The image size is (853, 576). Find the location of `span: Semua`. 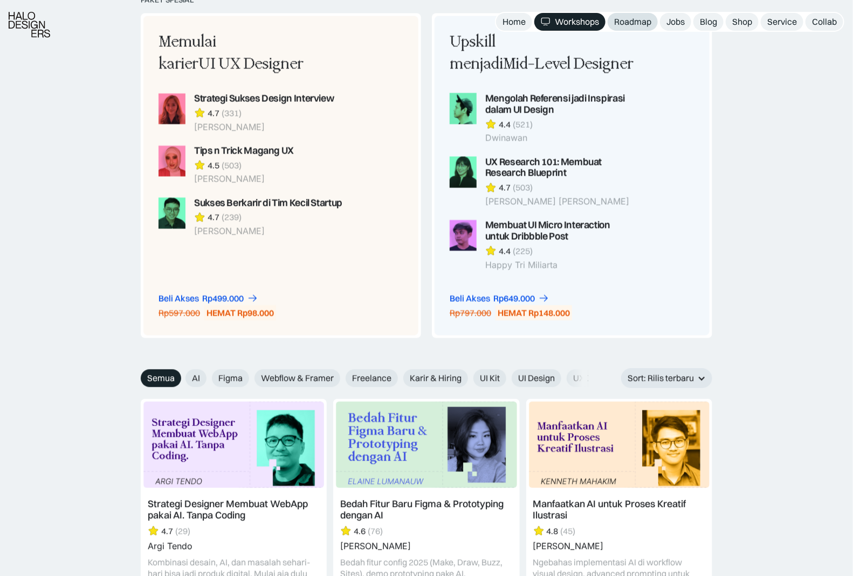

span: Semua is located at coordinates (161, 378).